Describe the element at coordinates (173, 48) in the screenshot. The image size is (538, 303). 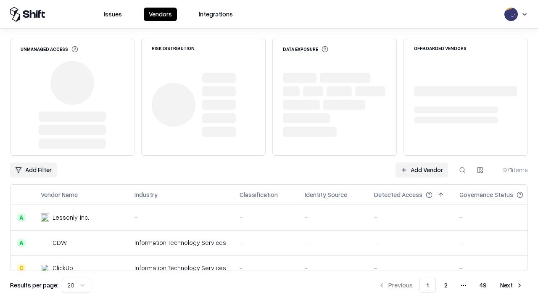
I see `div: Risk Distribution` at that location.